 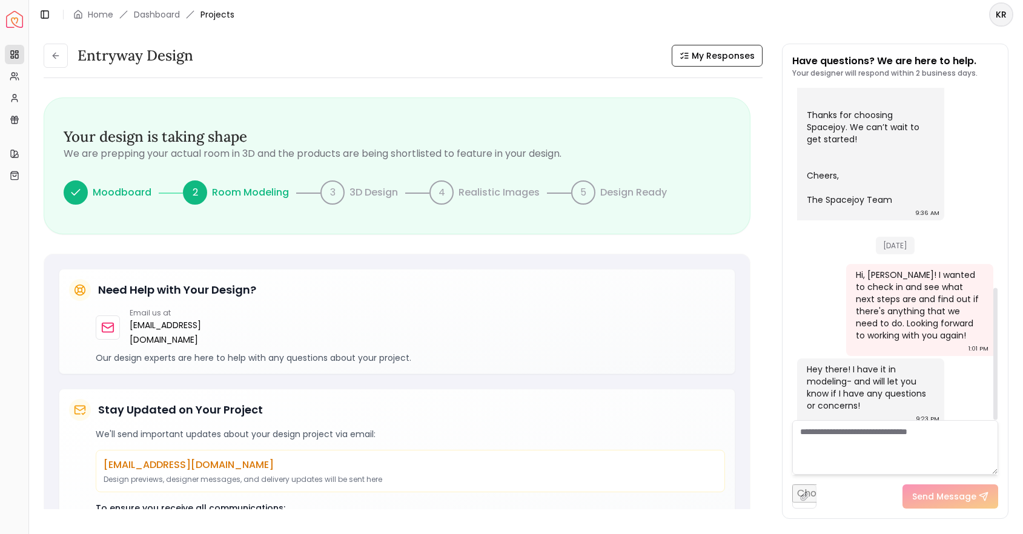 I want to click on div: 1:01 PM, so click(x=979, y=349).